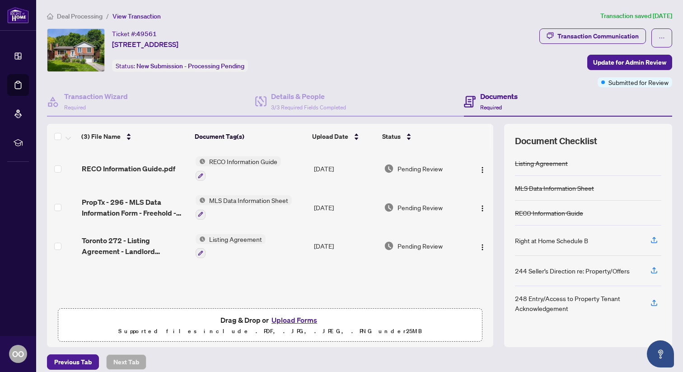  I want to click on p: Supported files include .PDF, .JPG, .JPEG, .PNG under 25 MB, so click(270, 331).